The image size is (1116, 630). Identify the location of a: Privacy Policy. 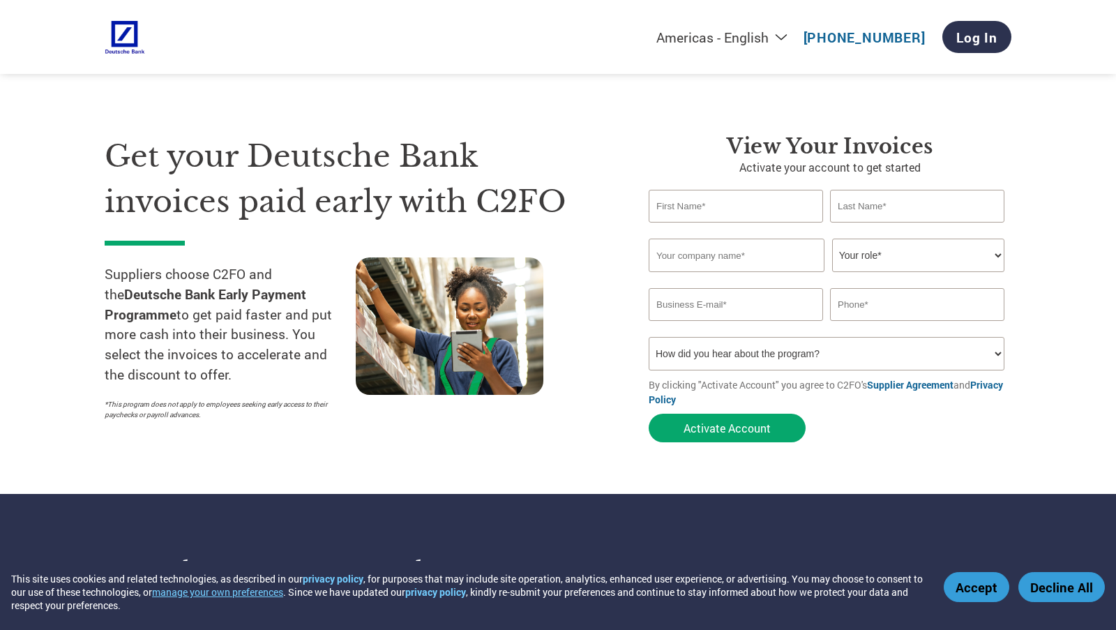
(826, 392).